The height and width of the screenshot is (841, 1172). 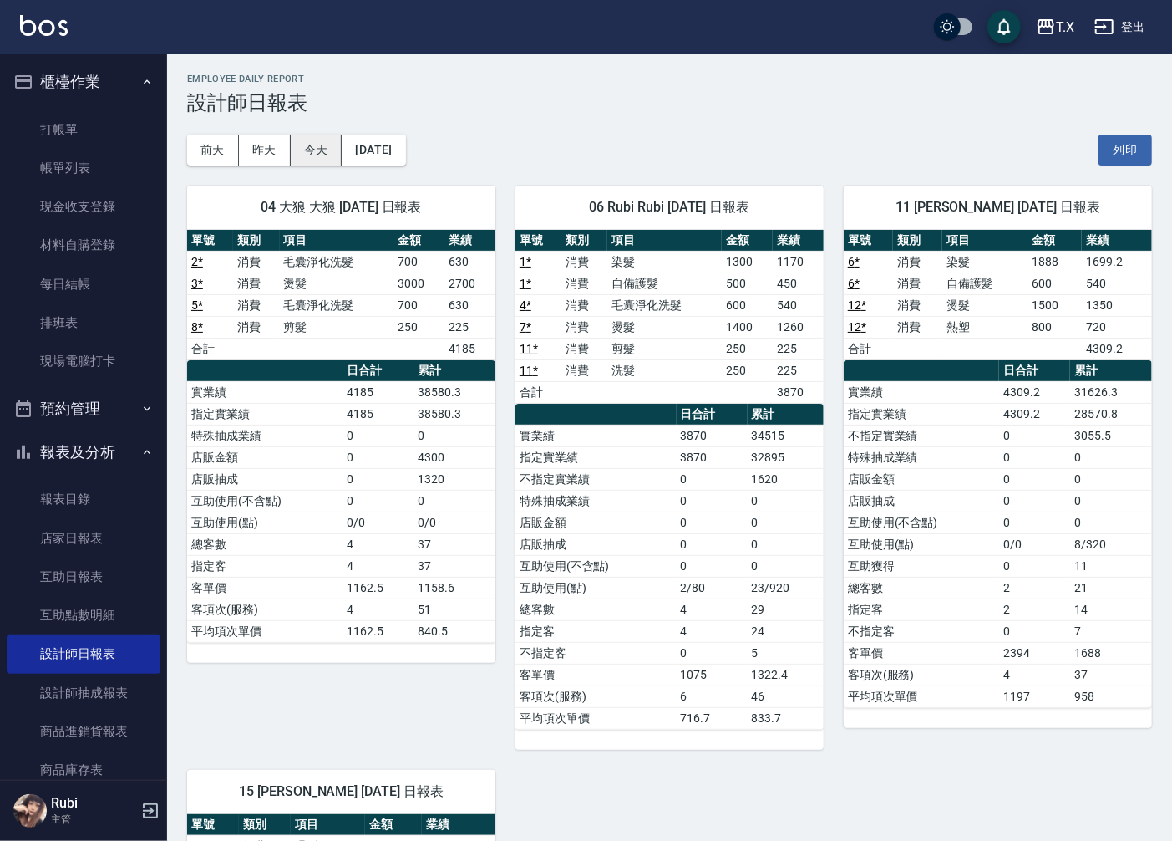 What do you see at coordinates (664, 370) in the screenshot?
I see `td: 洗髮` at bounding box center [664, 370].